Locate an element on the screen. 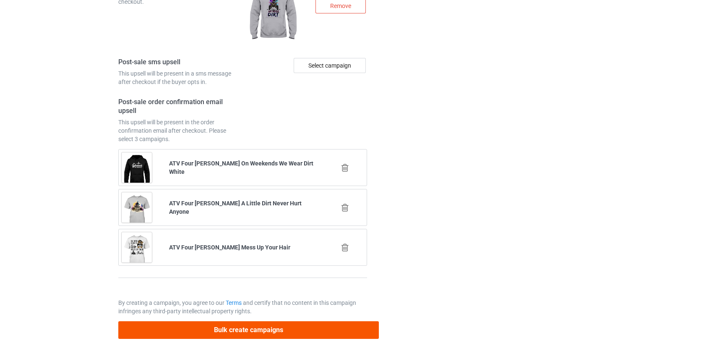  h4: Post-sale sms upsell is located at coordinates (179, 62).